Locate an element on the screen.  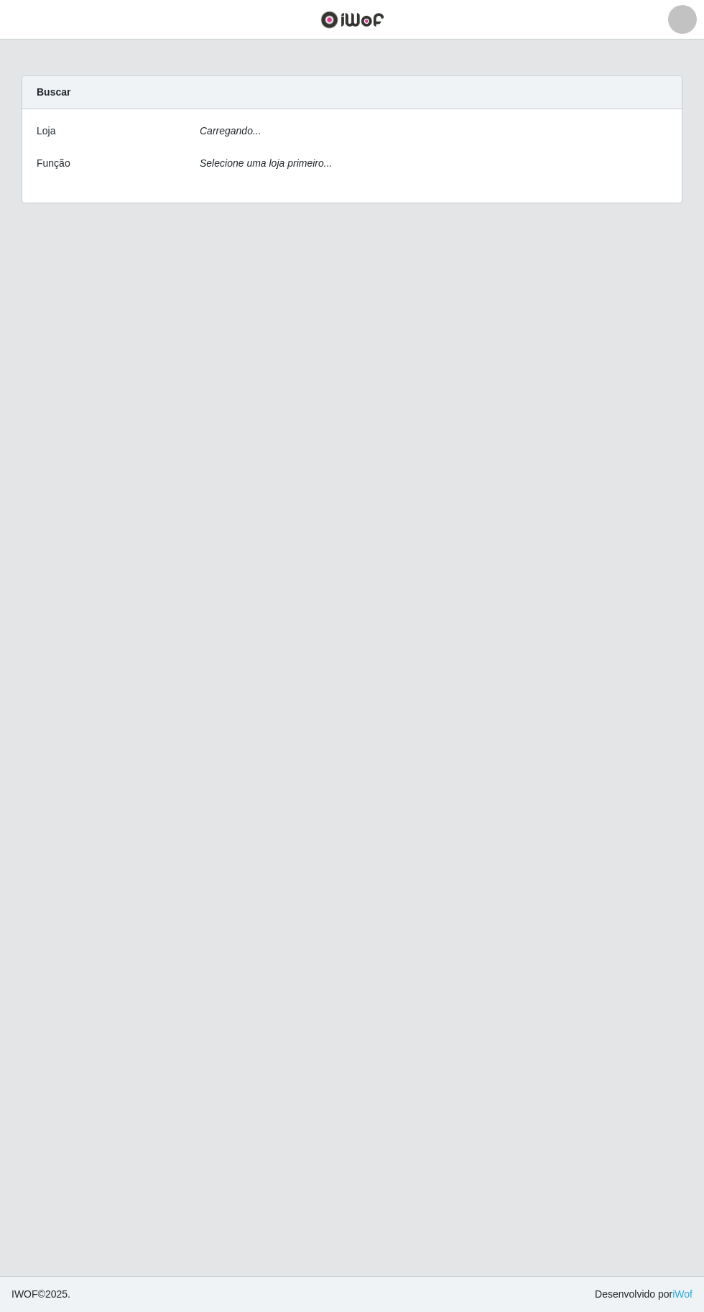
a: iWof is located at coordinates (683, 1294).